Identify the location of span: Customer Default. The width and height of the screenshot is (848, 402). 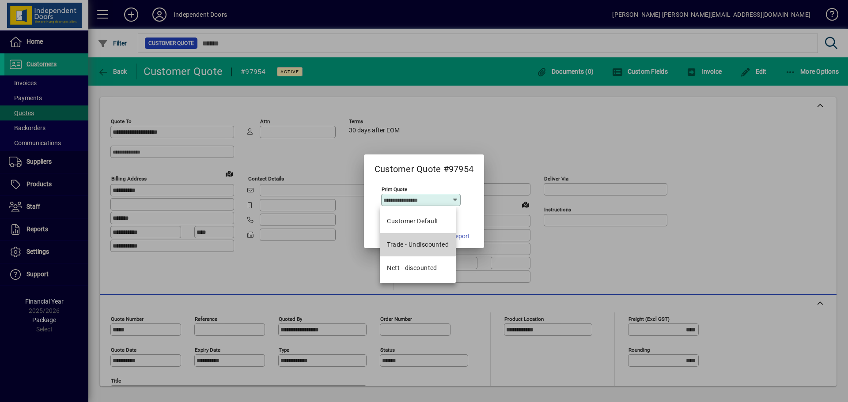
(413, 221).